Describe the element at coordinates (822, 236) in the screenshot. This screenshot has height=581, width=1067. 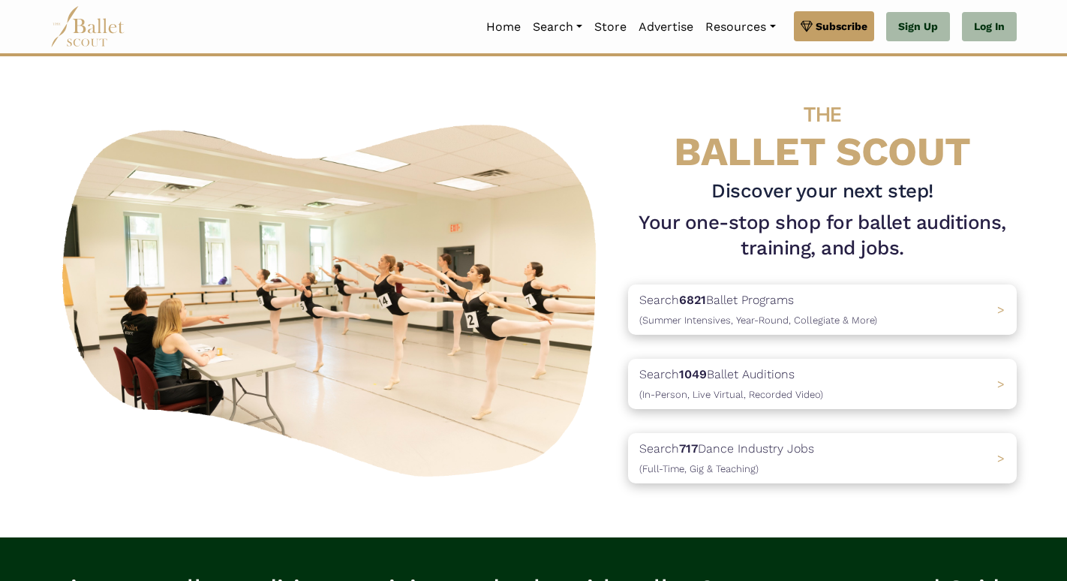
I see `h1: Your one-stop shop for ballet auditions, training, and jobs.` at that location.